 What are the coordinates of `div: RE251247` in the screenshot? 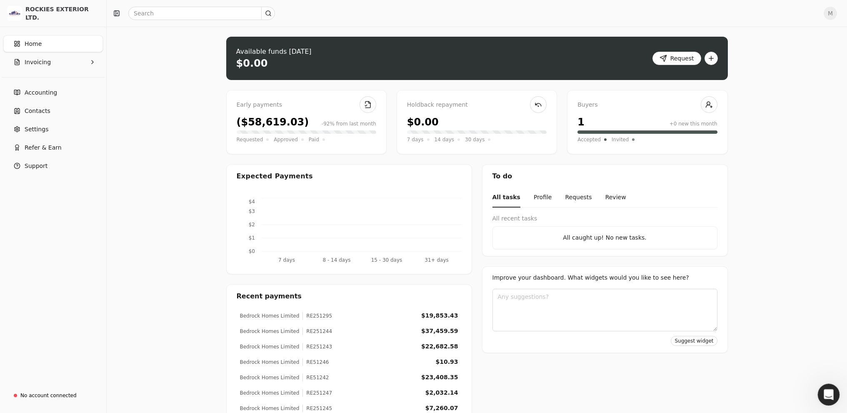 It's located at (317, 393).